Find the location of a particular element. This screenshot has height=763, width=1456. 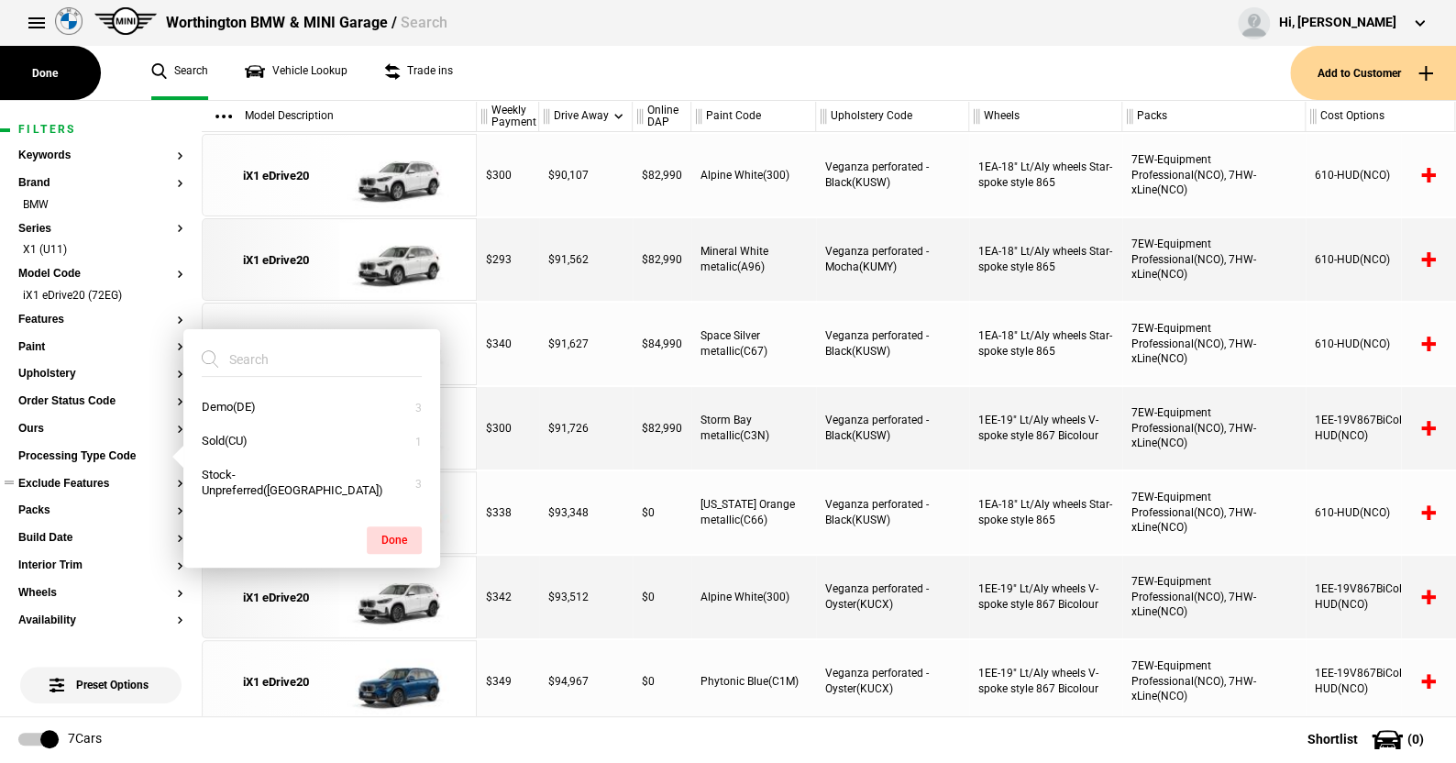

div: Alpine White(300) is located at coordinates (754, 597).